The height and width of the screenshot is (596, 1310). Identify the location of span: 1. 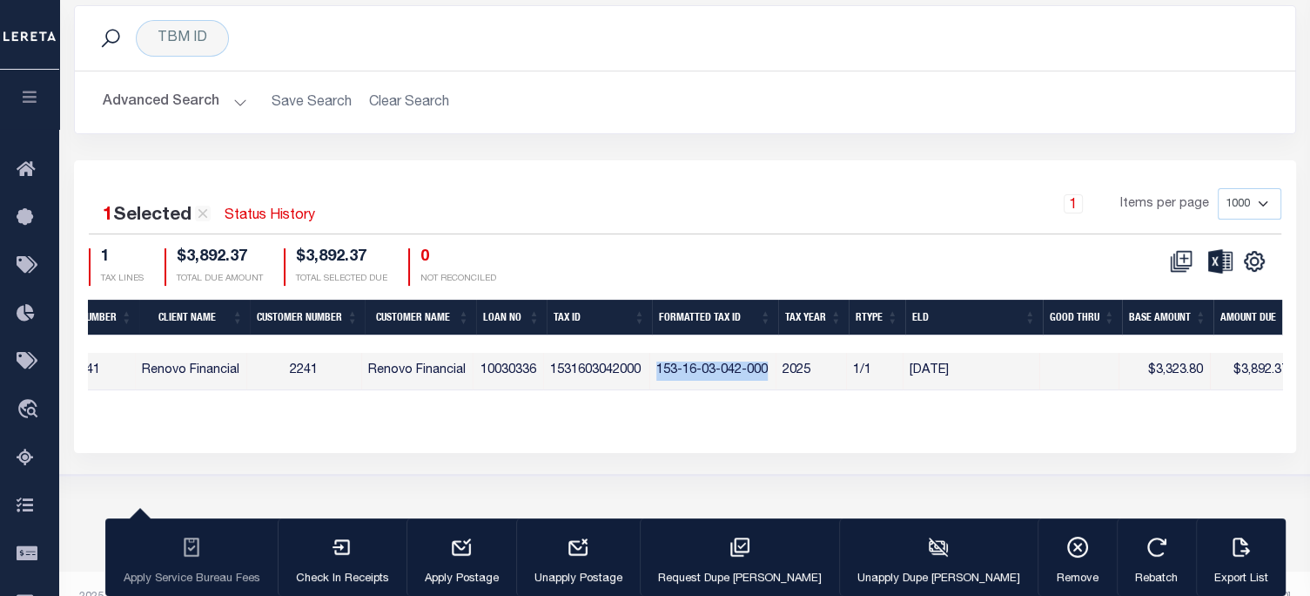
(108, 215).